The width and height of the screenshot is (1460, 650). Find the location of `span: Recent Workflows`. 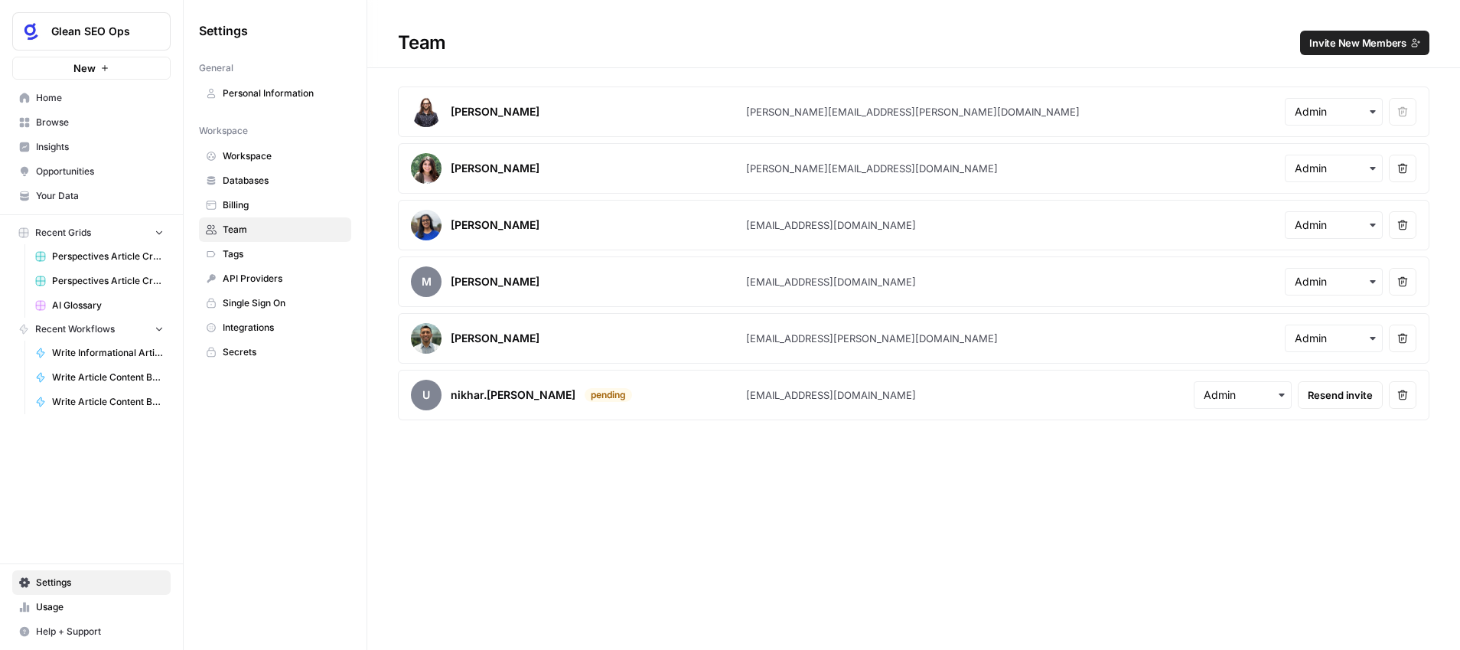

span: Recent Workflows is located at coordinates (75, 329).